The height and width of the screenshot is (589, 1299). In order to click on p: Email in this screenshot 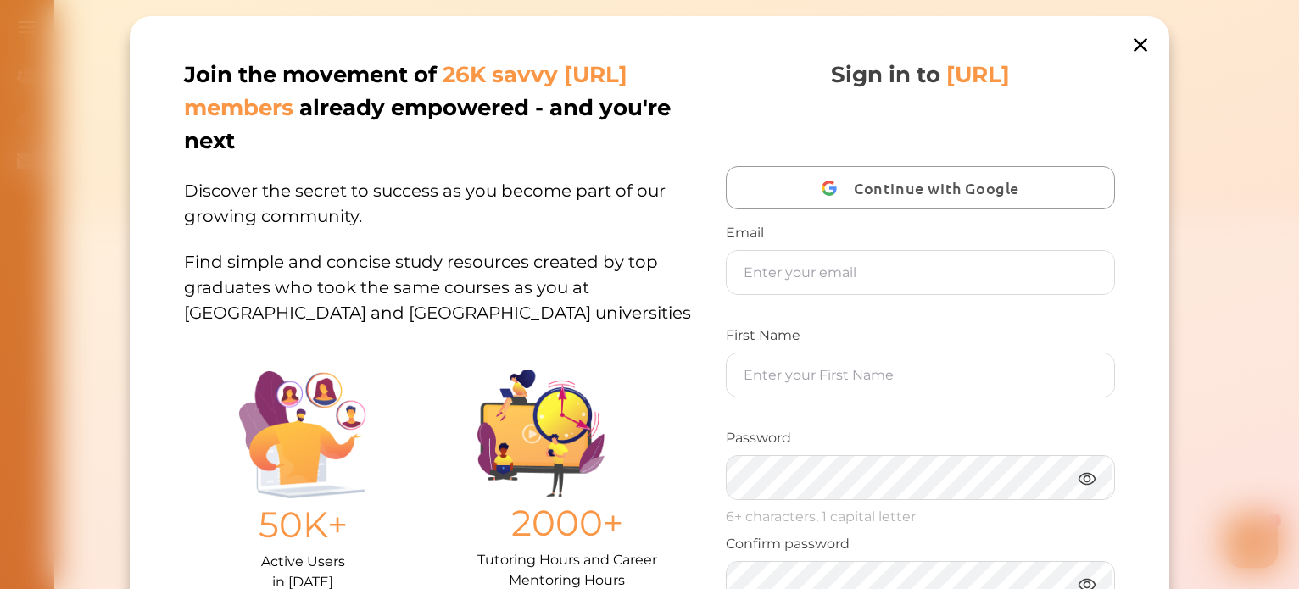, I will do `click(921, 233)`.